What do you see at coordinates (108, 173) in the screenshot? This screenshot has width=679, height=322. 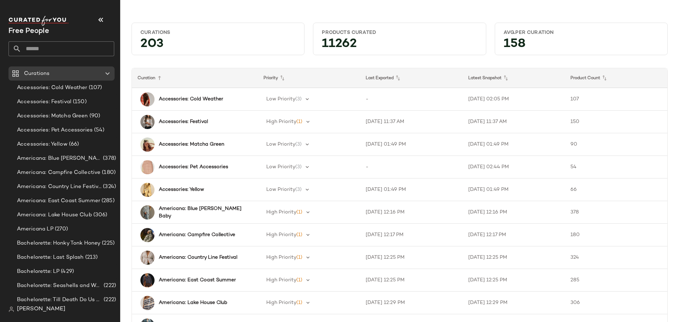 I see `span: (180)` at bounding box center [108, 173].